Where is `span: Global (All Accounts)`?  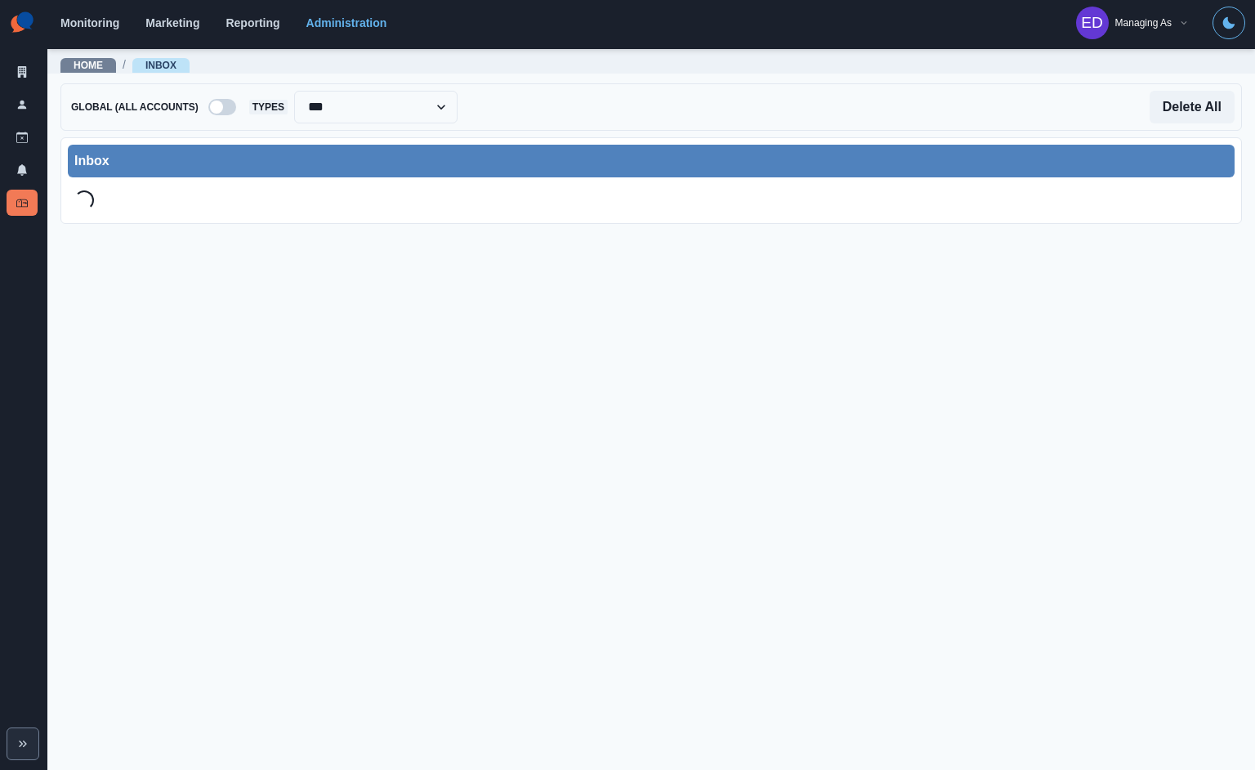
span: Global (All Accounts) is located at coordinates (135, 107).